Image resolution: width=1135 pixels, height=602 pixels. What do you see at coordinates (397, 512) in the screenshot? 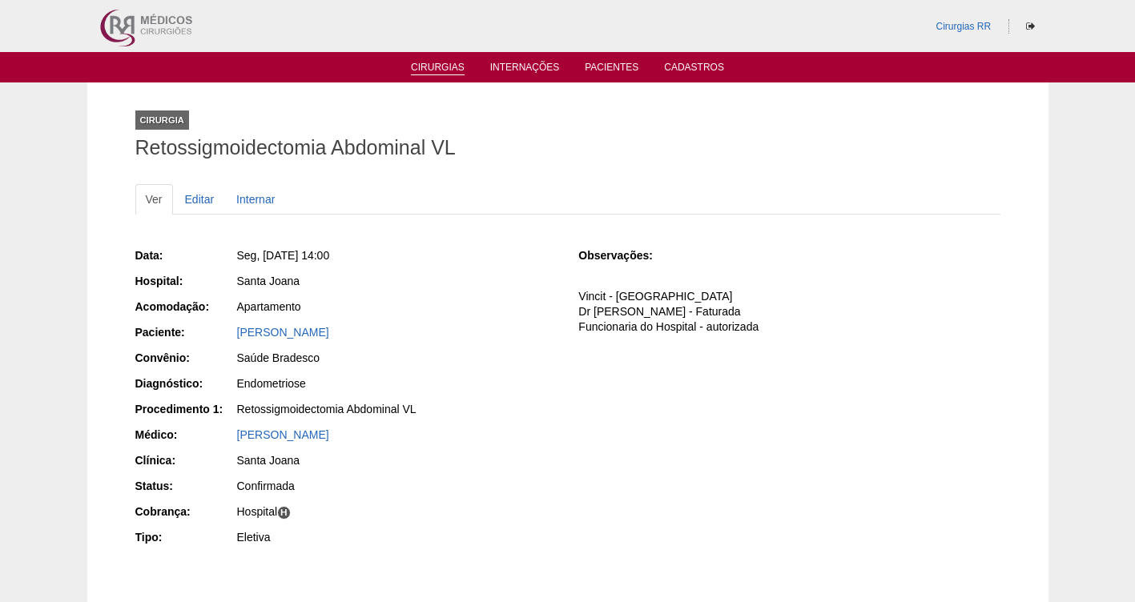
I see `div: Hospital` at bounding box center [397, 512].